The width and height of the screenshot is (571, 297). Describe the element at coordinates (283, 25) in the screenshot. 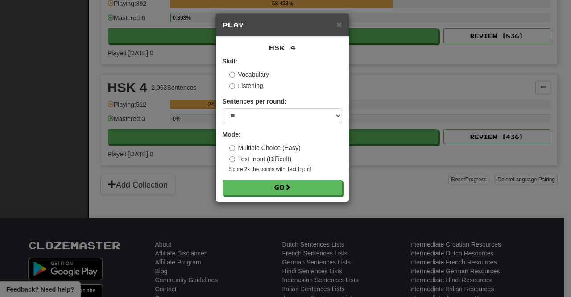

I see `h5: Play` at that location.